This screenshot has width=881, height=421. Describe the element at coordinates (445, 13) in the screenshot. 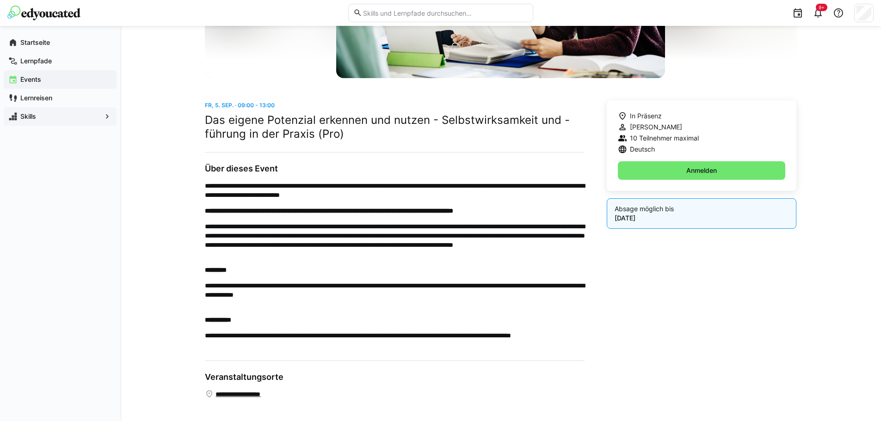

I see `input: Skills und Lernpfade durchsuchen…` at that location.